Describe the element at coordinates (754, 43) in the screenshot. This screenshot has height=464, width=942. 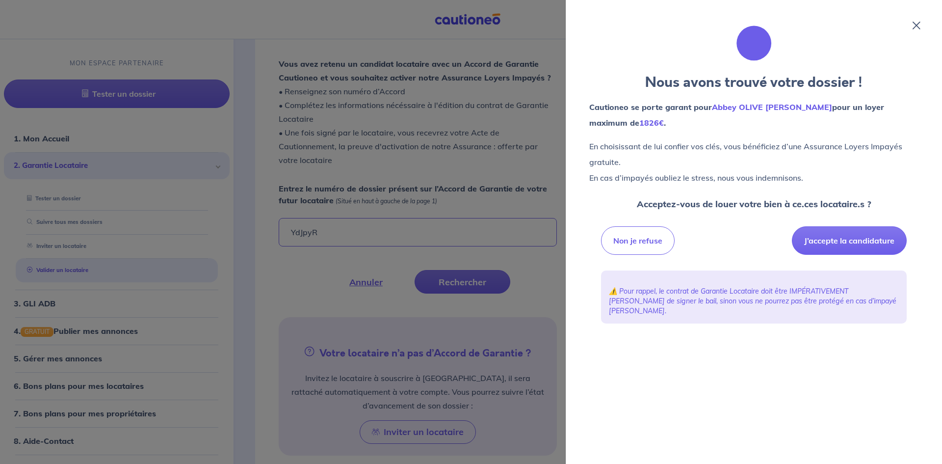
I see `img: illu_folder.svg` at that location.